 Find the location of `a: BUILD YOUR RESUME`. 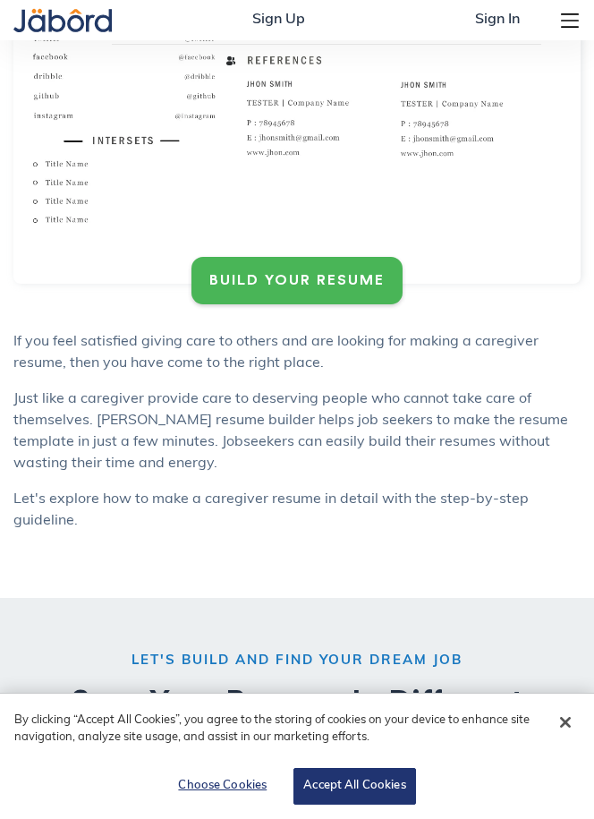

a: BUILD YOUR RESUME is located at coordinates (297, 280).